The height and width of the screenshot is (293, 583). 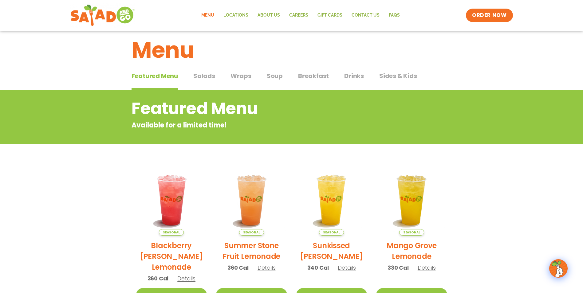 I want to click on a: ORDER NOW, so click(x=490, y=15).